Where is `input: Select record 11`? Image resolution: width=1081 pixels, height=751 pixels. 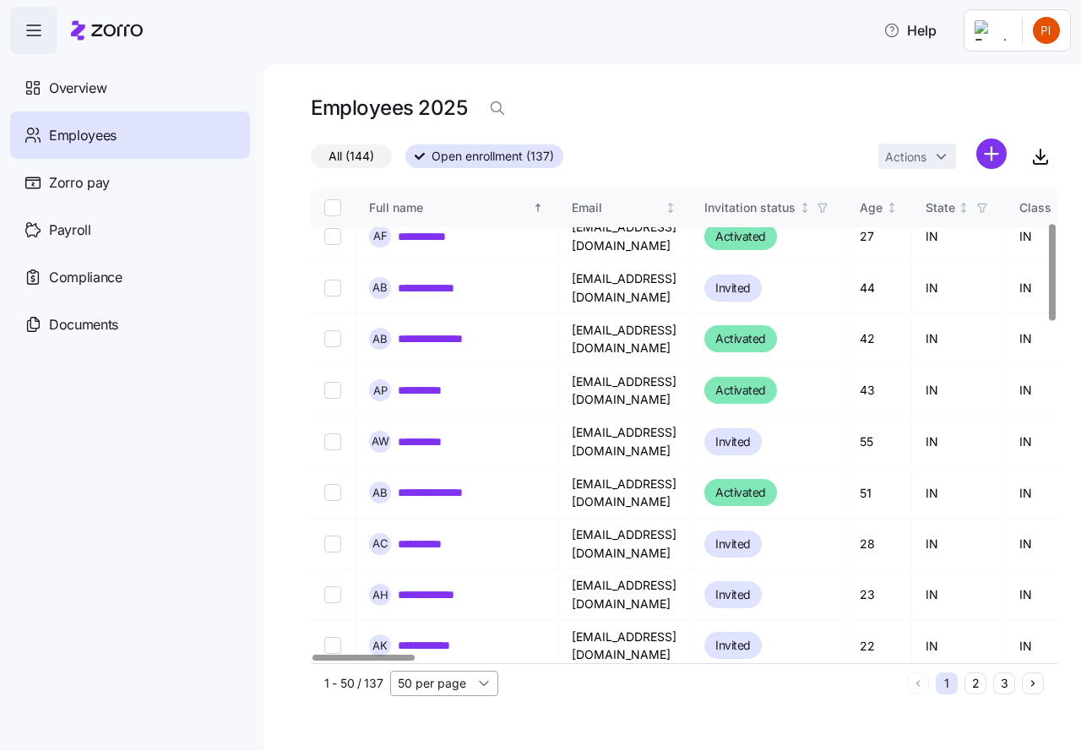 input: Select record 11 is located at coordinates (333, 594).